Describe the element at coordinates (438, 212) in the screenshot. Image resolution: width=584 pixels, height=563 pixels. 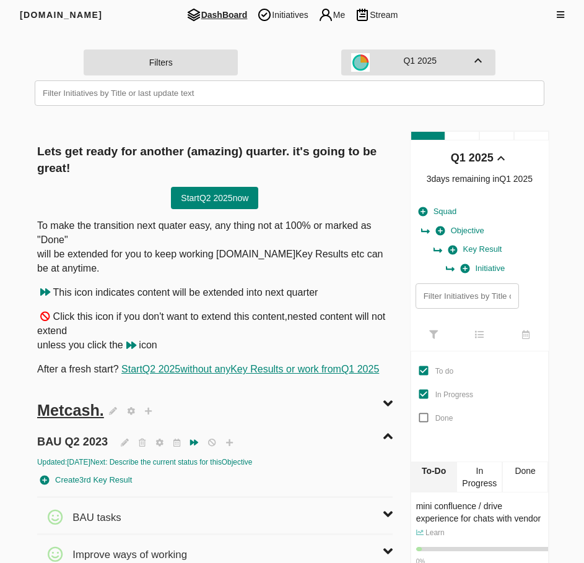
I see `button: Squad` at that location.